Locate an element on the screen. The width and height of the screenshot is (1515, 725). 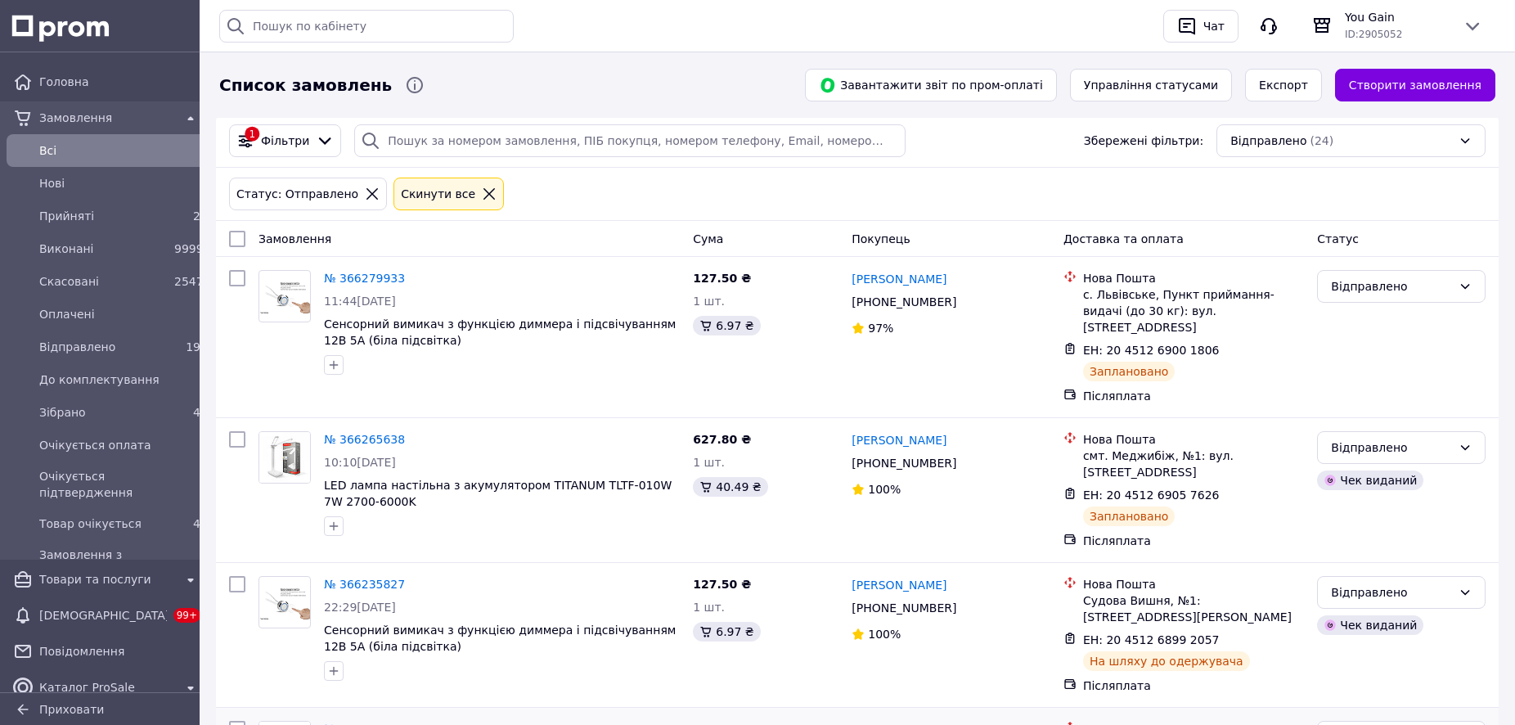
span: 97% is located at coordinates (880, 328).